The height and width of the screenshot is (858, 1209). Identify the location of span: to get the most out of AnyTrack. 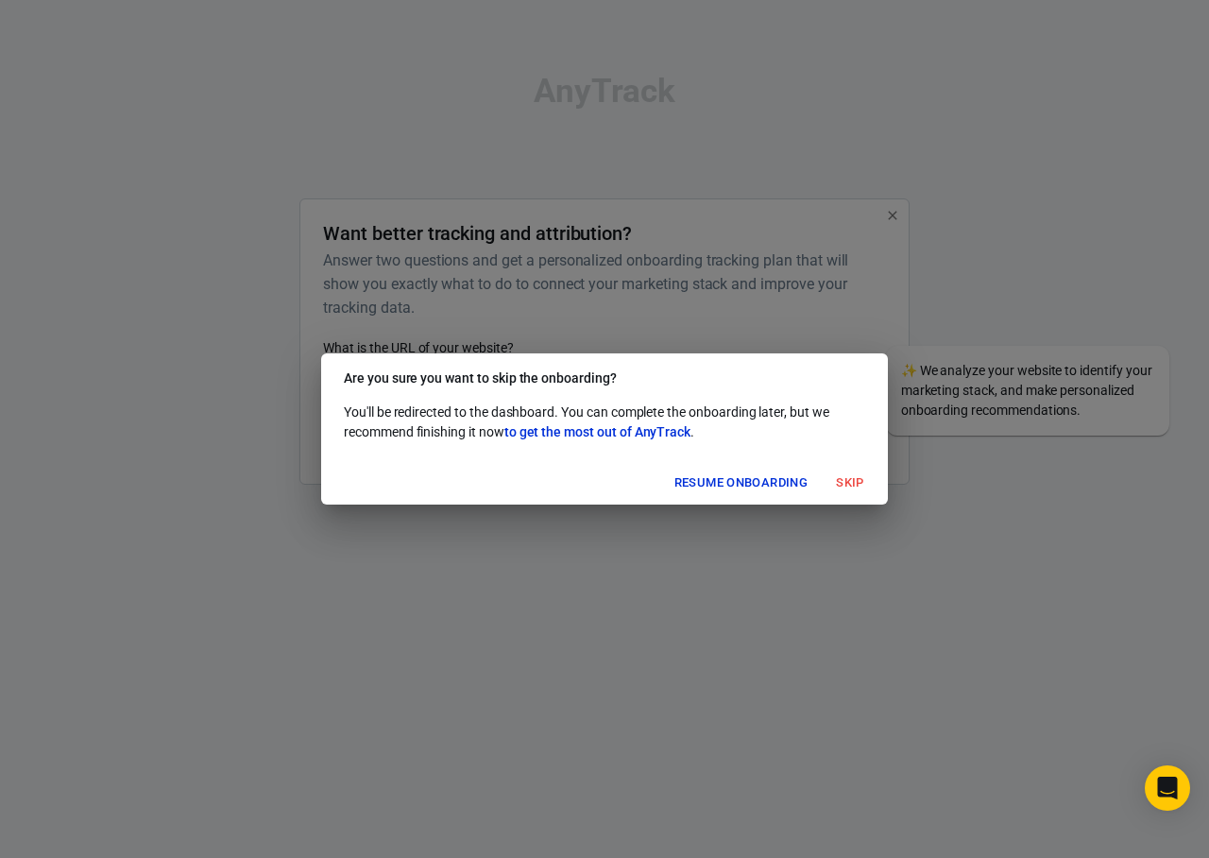
(597, 432).